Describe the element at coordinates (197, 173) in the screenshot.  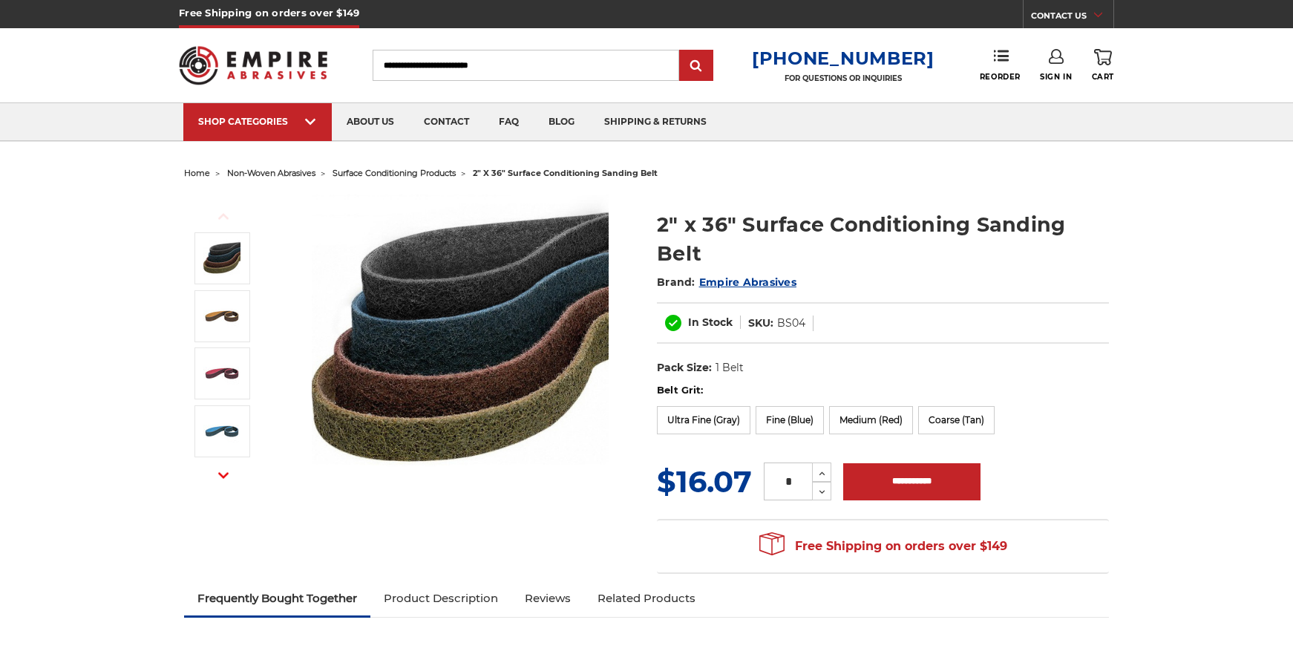
I see `a: home` at that location.